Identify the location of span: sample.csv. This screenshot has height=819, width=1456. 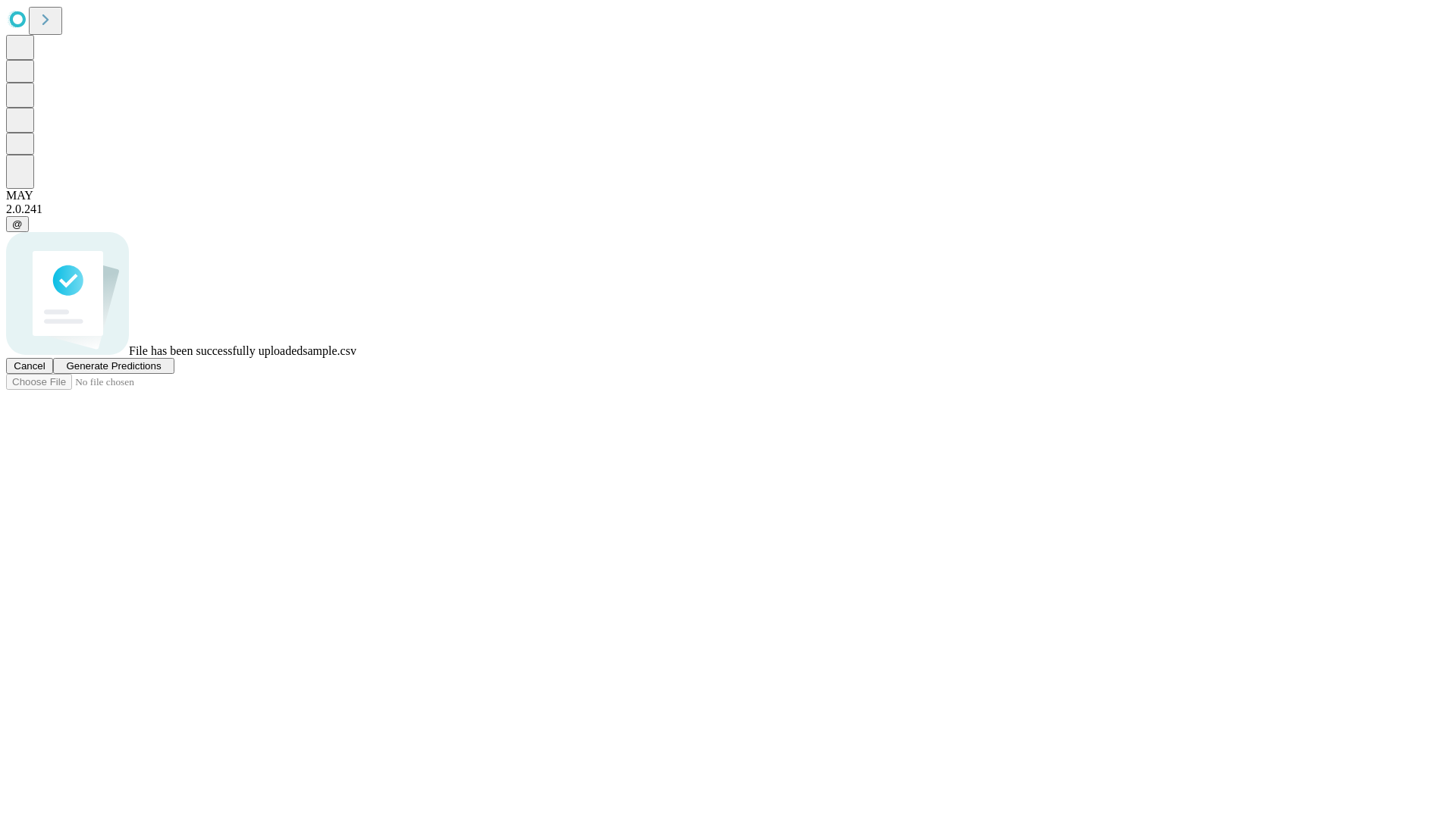
(329, 350).